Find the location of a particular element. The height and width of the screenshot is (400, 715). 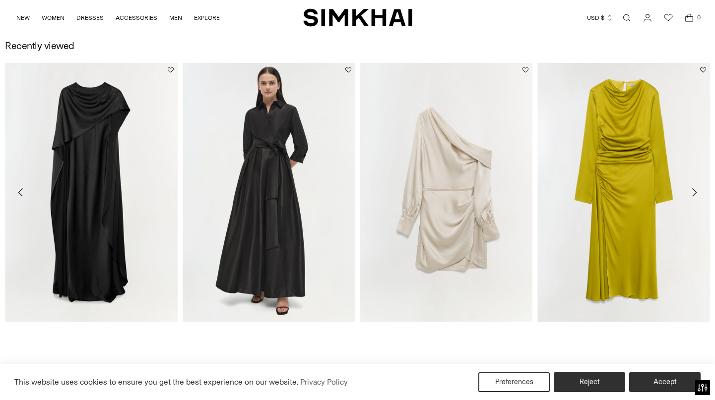

a: Go to the account page is located at coordinates (647, 18).